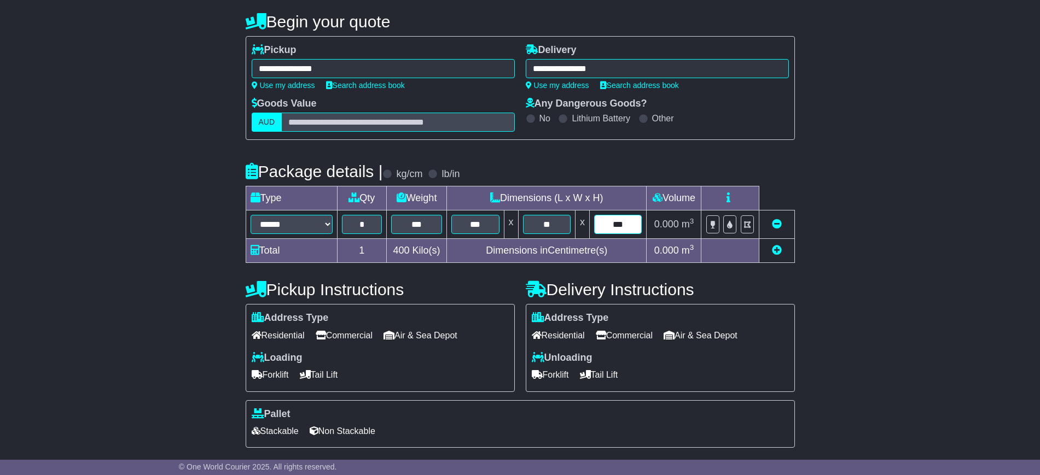 This screenshot has width=1040, height=475. Describe the element at coordinates (380, 289) in the screenshot. I see `h4: Pickup Instructions` at that location.